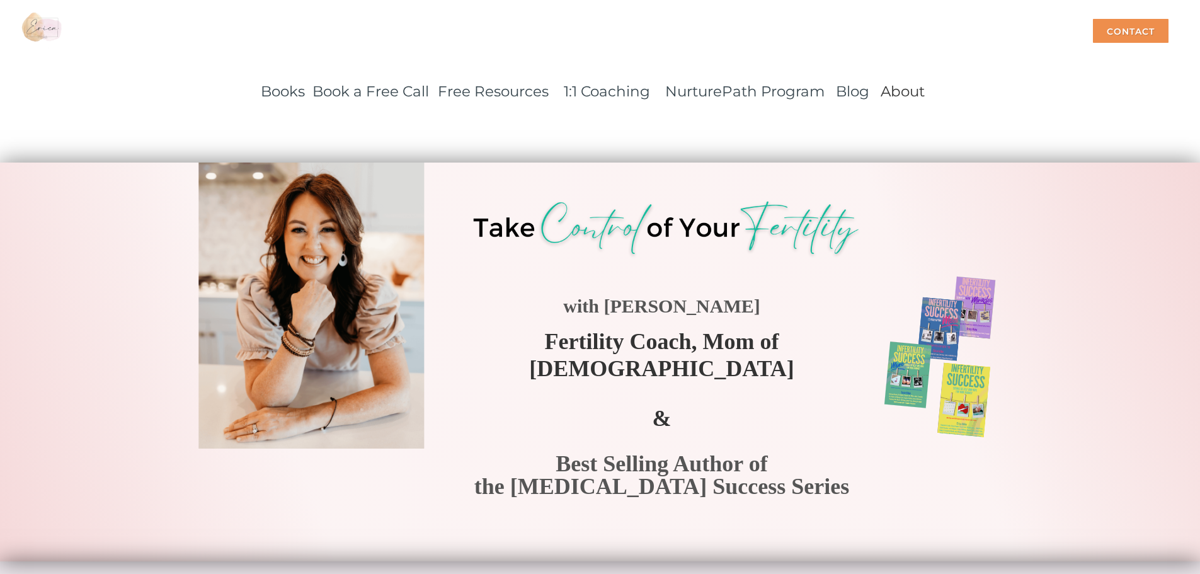  Describe the element at coordinates (661, 463) in the screenshot. I see `strong: Best Selling Author of` at that location.